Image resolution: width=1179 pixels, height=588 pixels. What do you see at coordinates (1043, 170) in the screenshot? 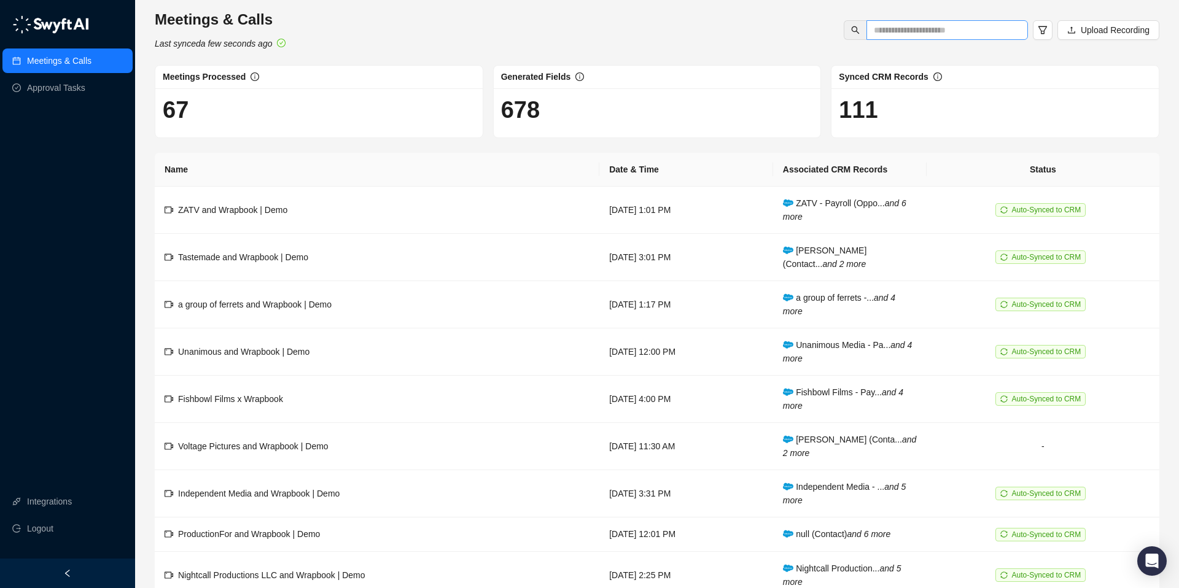
I see `th: Status` at bounding box center [1043, 170].